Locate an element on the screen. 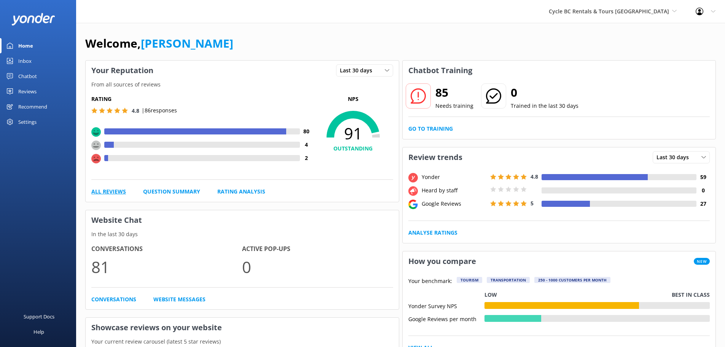  h1: Welcome, is located at coordinates (159, 43).